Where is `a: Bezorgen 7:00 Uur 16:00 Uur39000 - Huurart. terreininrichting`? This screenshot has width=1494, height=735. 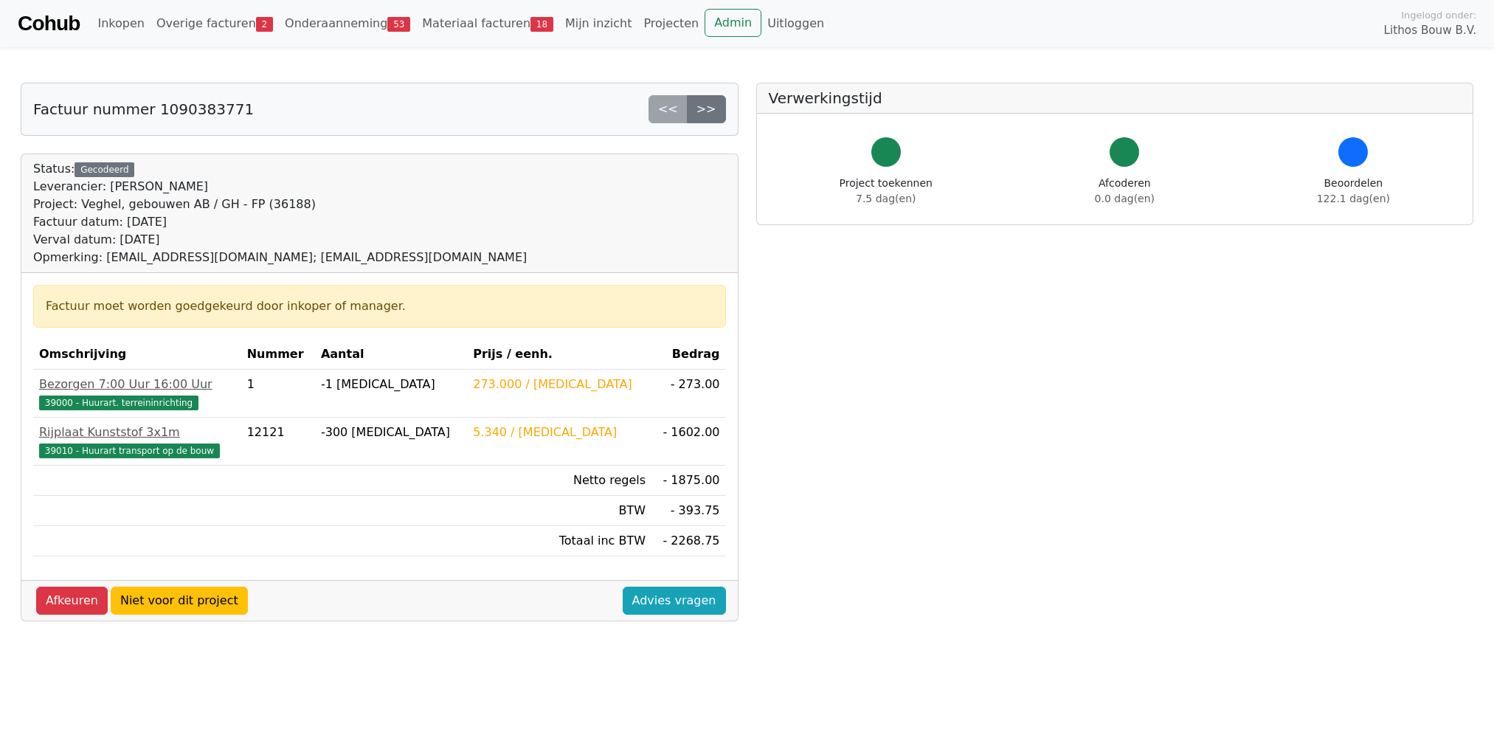
a: Bezorgen 7:00 Uur 16:00 Uur39000 - Huurart. terreininrichting is located at coordinates (137, 393).